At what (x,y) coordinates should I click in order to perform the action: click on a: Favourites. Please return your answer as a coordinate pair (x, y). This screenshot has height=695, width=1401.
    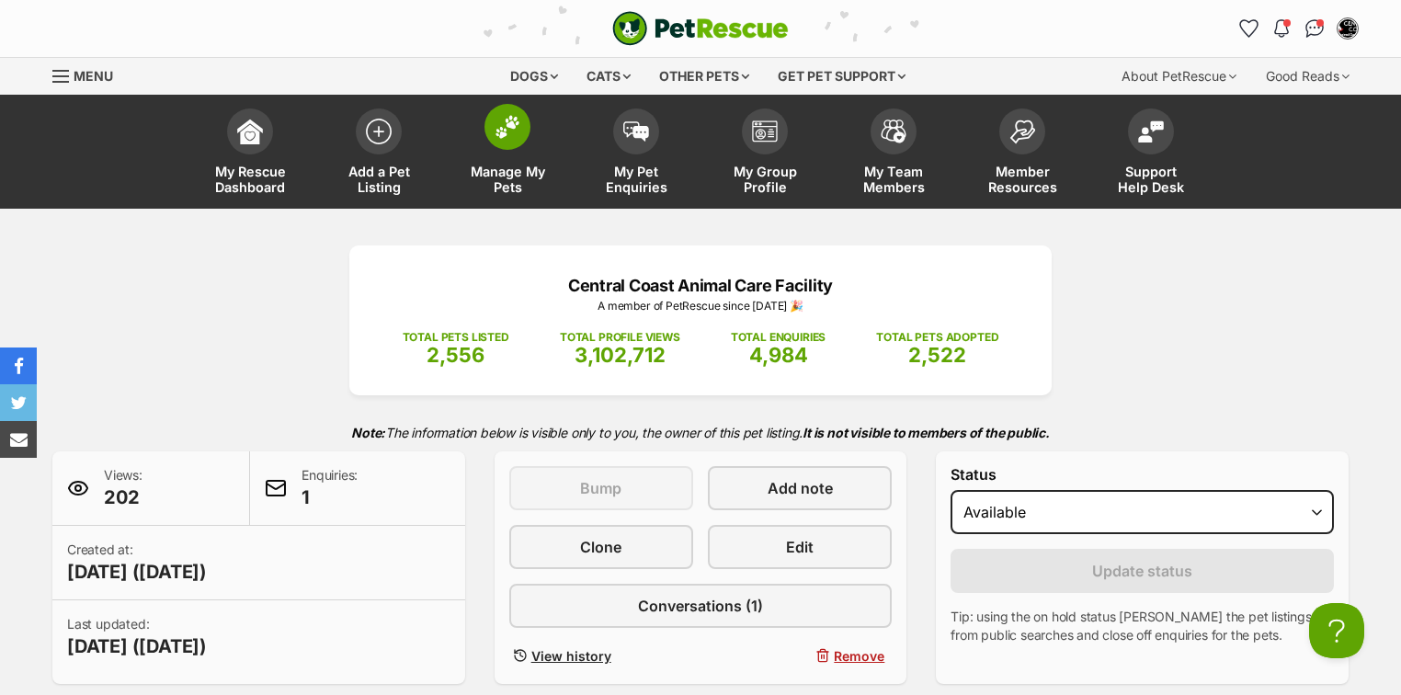
    Looking at the image, I should click on (1249, 29).